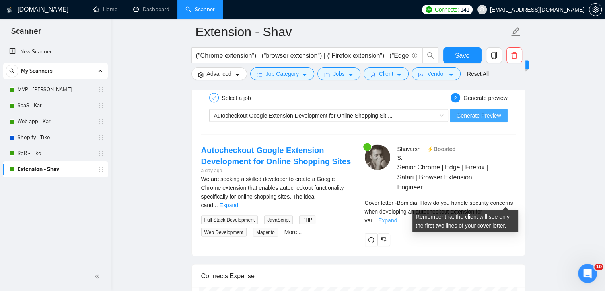 This screenshot has height=291, width=605. I want to click on div: Select a job, so click(239, 98).